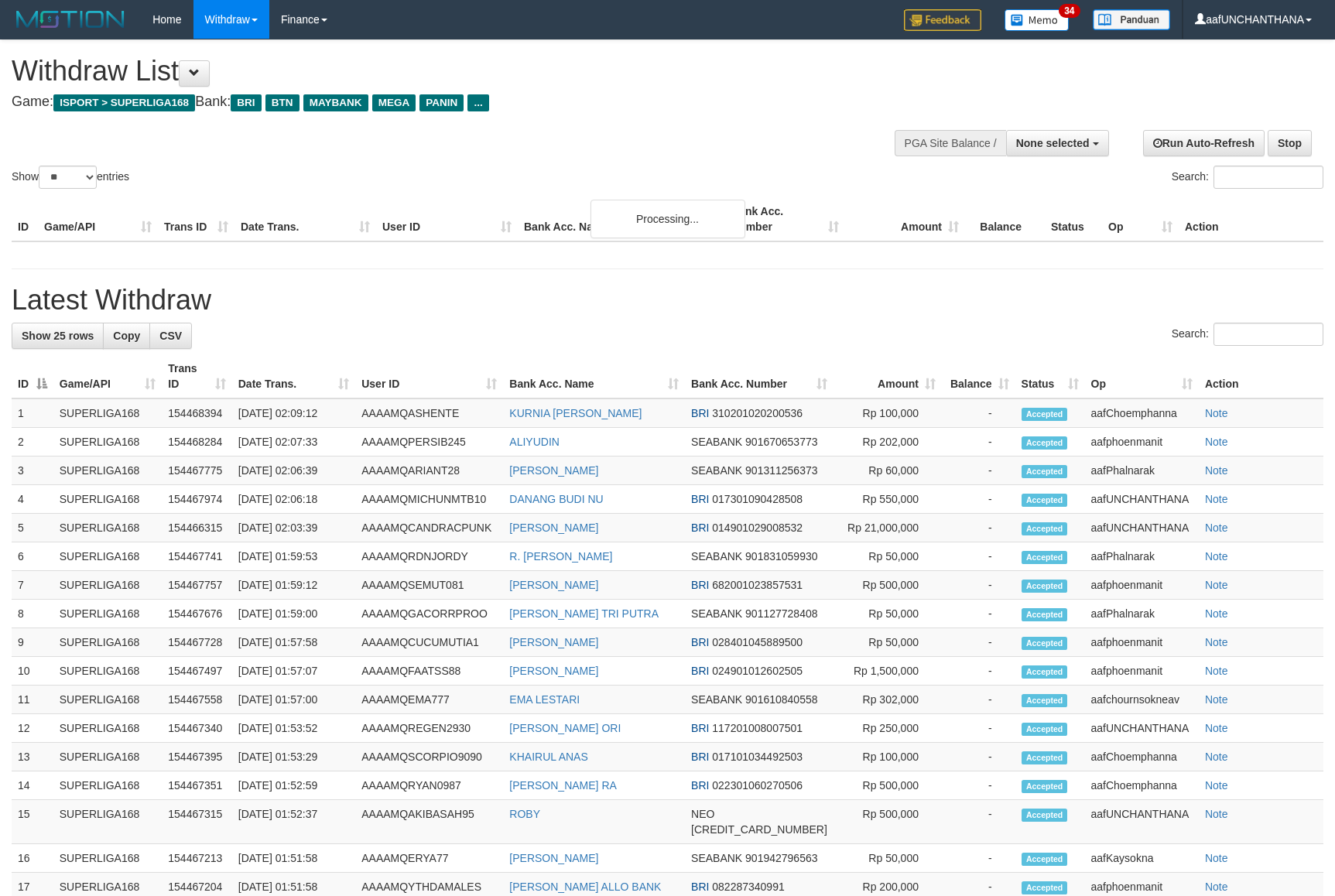 The width and height of the screenshot is (1335, 896). What do you see at coordinates (32, 785) in the screenshot?
I see `td: 14` at bounding box center [32, 785].